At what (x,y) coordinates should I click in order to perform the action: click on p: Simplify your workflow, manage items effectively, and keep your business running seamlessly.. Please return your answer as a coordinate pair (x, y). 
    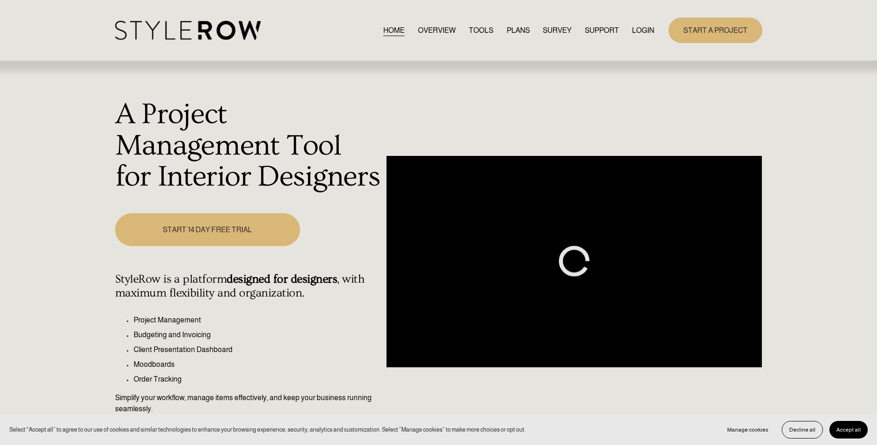
    Looking at the image, I should click on (248, 403).